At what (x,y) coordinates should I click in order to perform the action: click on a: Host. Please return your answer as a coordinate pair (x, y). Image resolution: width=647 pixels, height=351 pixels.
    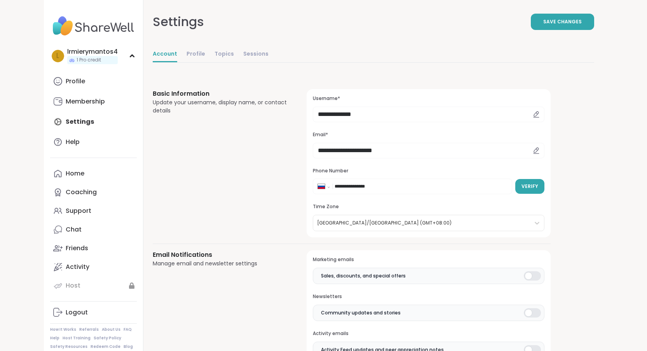
    Looking at the image, I should click on (93, 285).